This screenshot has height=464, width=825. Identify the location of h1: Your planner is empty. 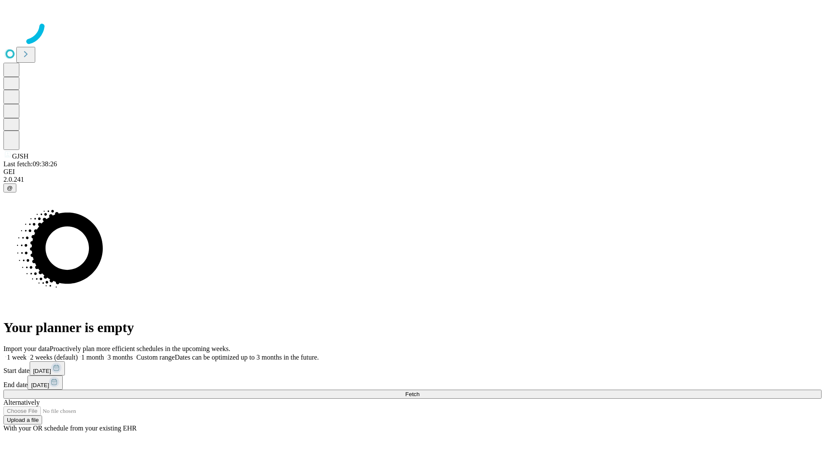
(413, 328).